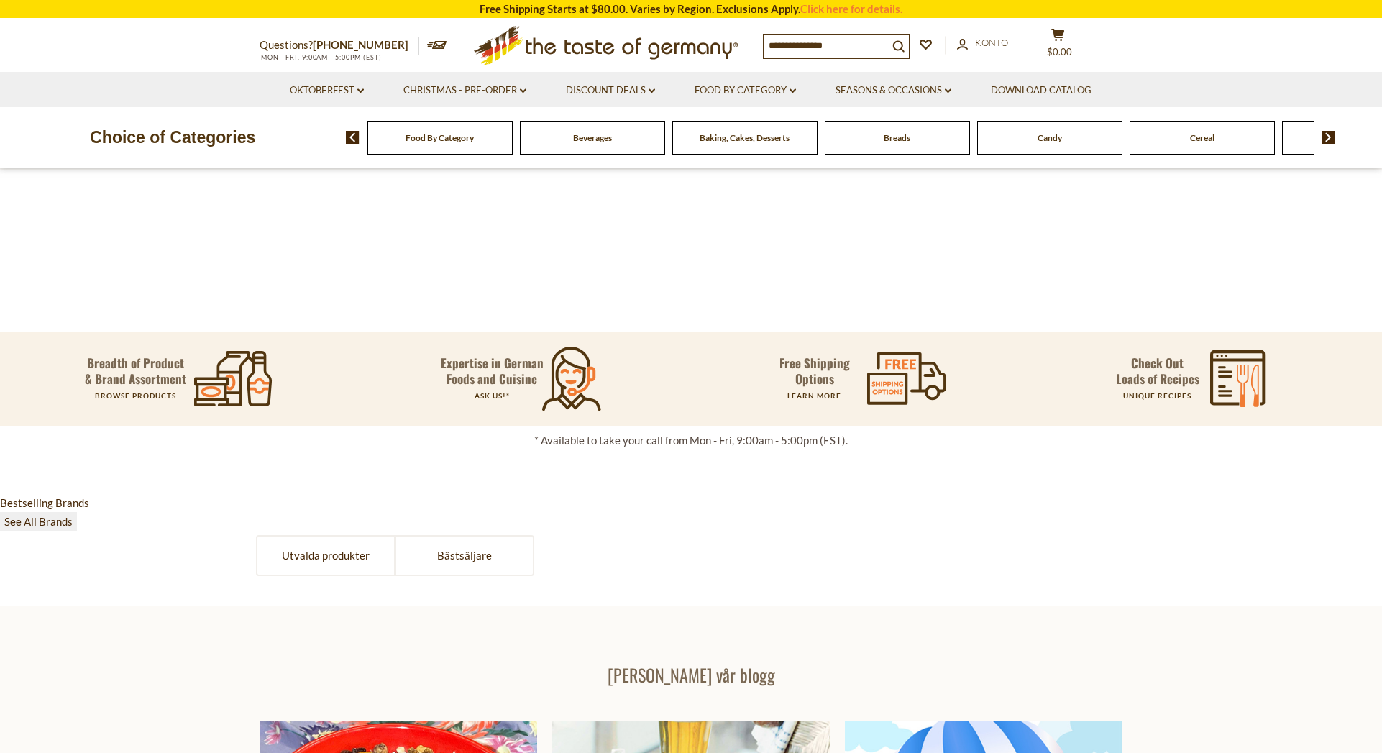 The width and height of the screenshot is (1382, 753). Describe the element at coordinates (992, 42) in the screenshot. I see `span: Konto` at that location.